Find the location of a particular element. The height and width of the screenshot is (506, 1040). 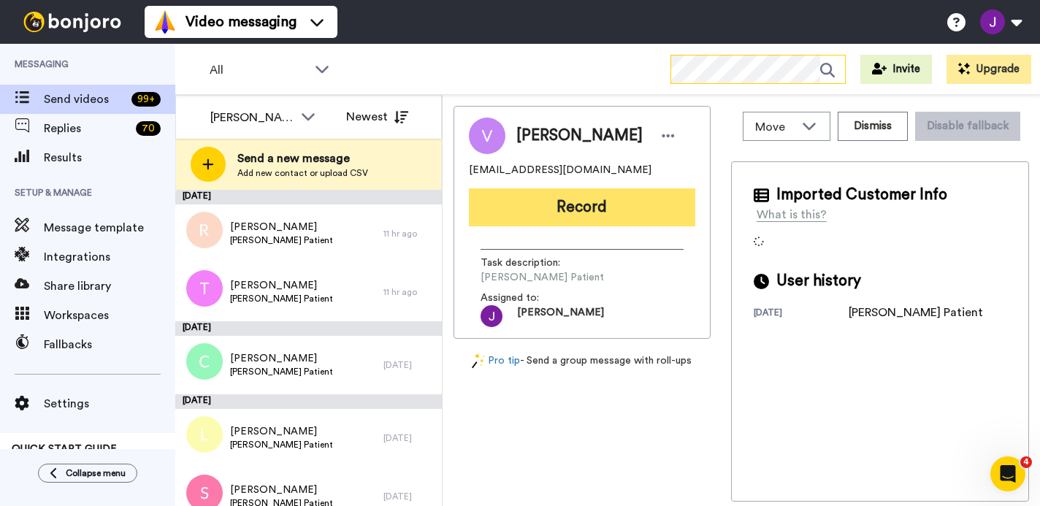

span: Task description : is located at coordinates (531, 263).